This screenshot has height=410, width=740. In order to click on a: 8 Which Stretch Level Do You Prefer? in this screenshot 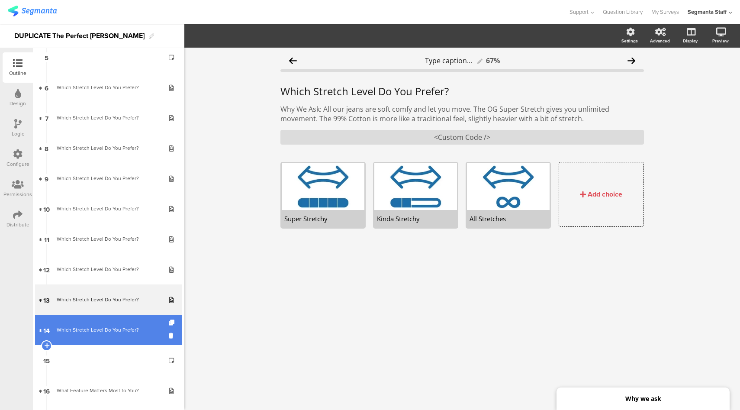, I will do `click(109, 148)`.